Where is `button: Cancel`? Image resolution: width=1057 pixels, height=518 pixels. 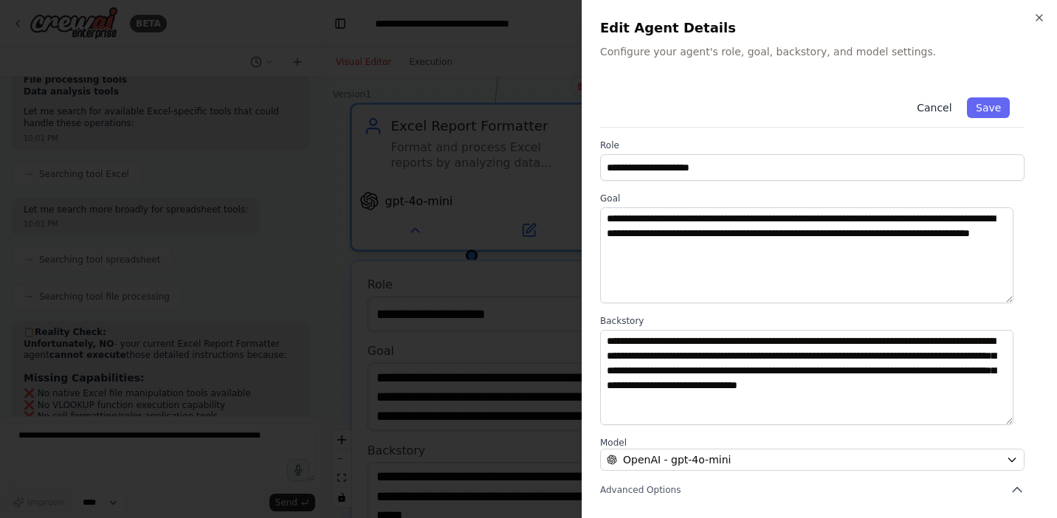
button: Cancel is located at coordinates (934, 108).